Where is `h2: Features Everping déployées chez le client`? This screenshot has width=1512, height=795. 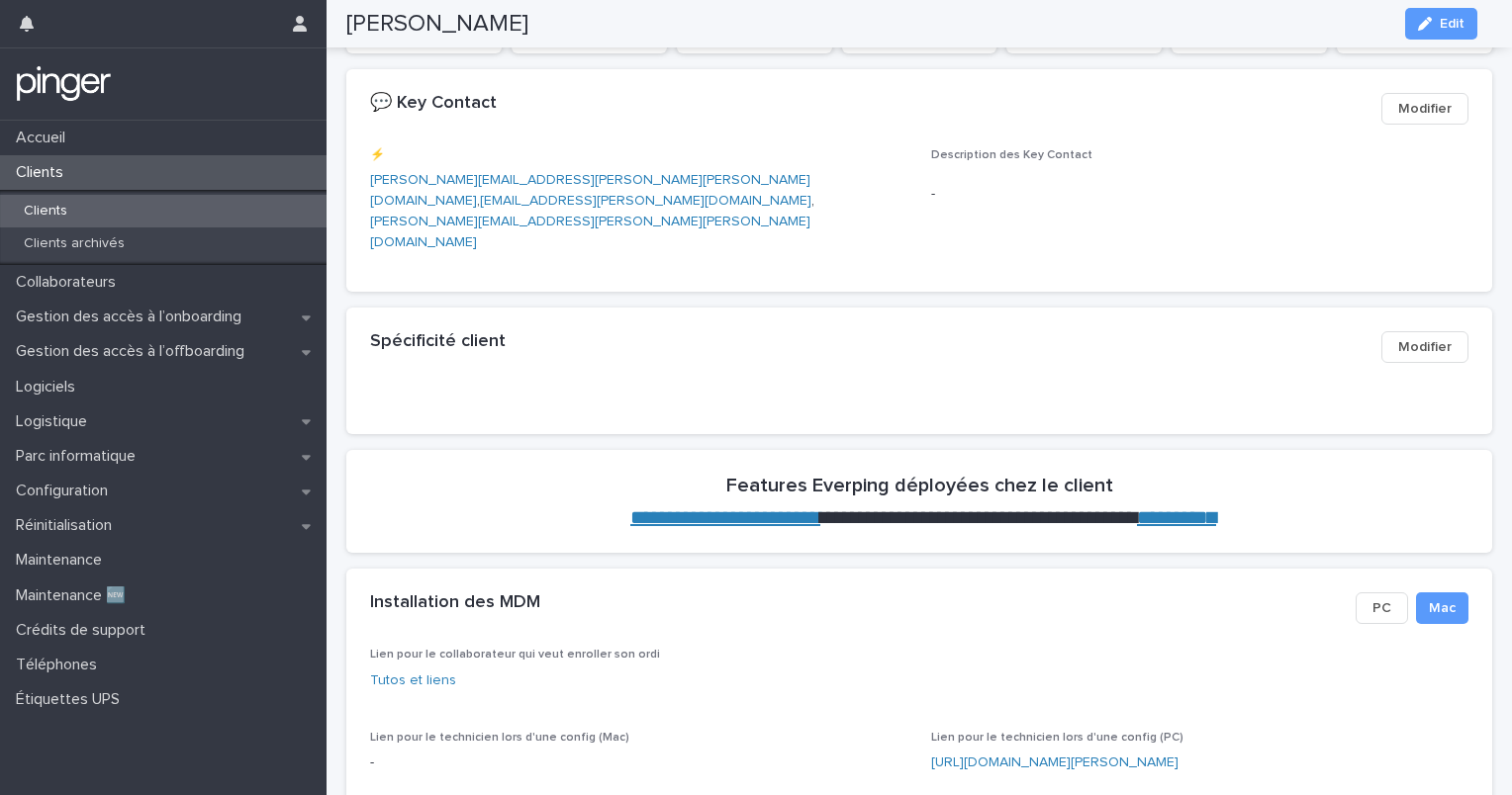
h2: Features Everping déployées chez le client is located at coordinates (920, 486).